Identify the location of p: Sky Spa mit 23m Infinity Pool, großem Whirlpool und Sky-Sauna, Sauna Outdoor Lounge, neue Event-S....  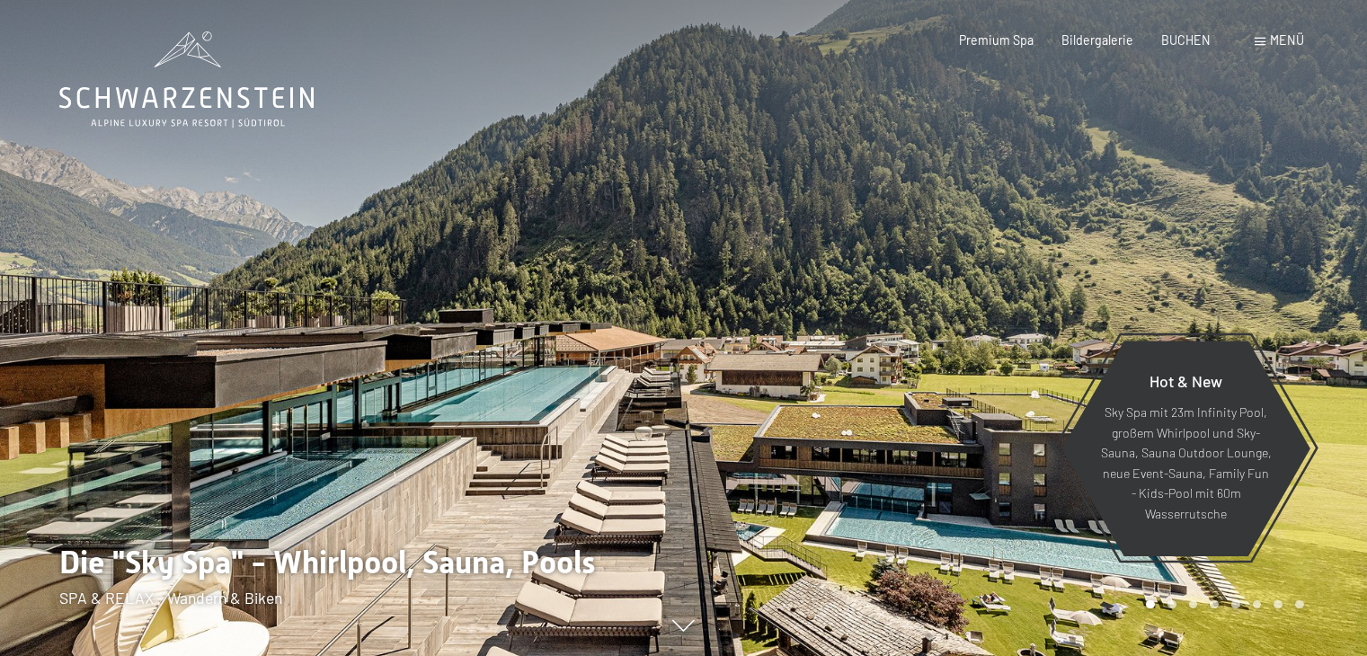
(1185, 464).